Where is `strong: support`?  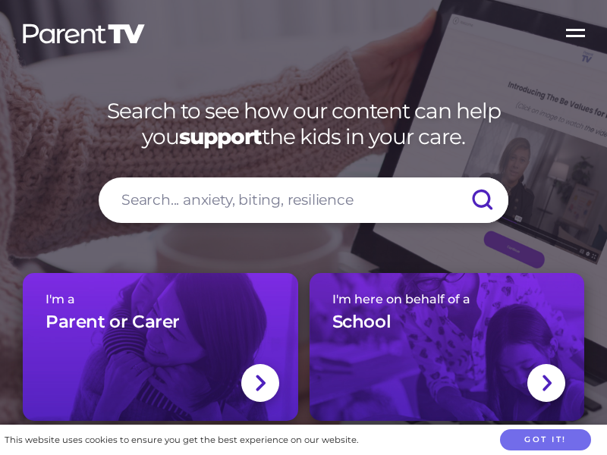
strong: support is located at coordinates (220, 137).